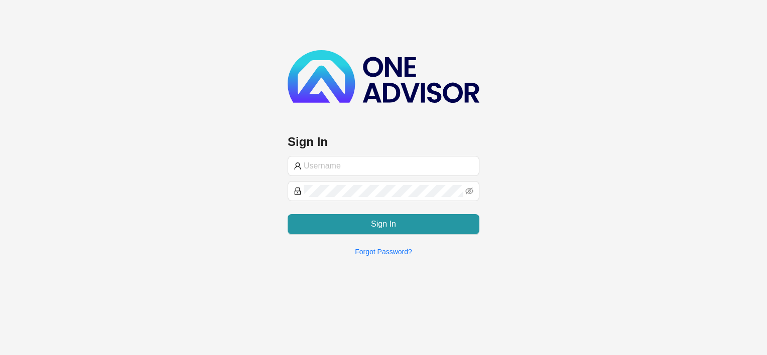  Describe the element at coordinates (383, 76) in the screenshot. I see `img: b89e593ecd872904241dc73b71df2e41-logo-dark.svg` at that location.